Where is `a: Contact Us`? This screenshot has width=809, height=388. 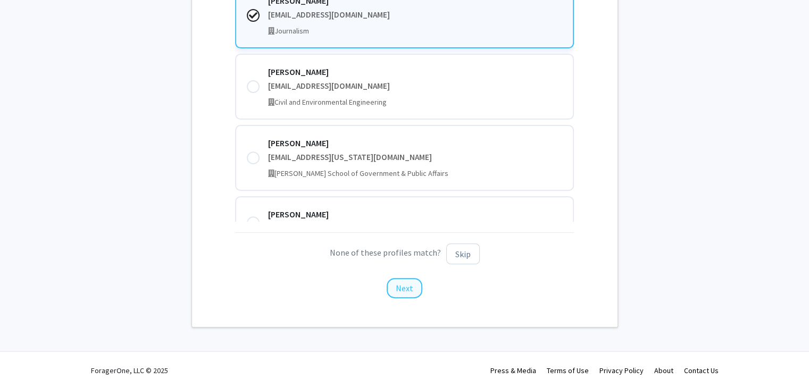 a: Contact Us is located at coordinates (701, 371).